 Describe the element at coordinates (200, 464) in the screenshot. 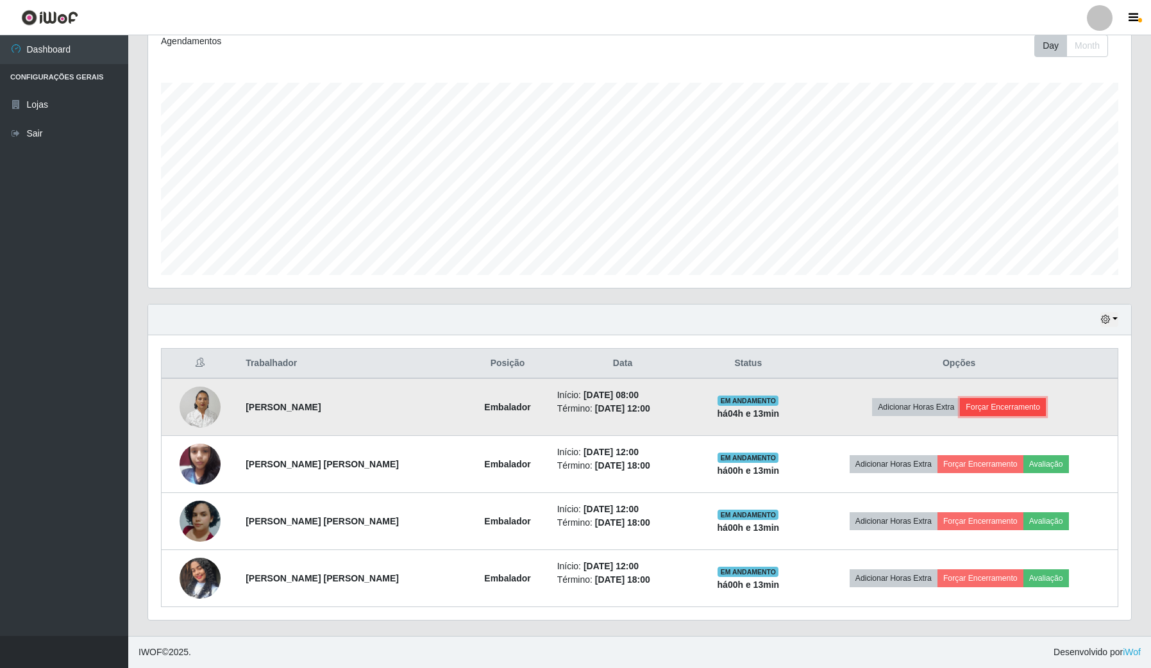

I see `img: 1737943113754.jpeg` at that location.